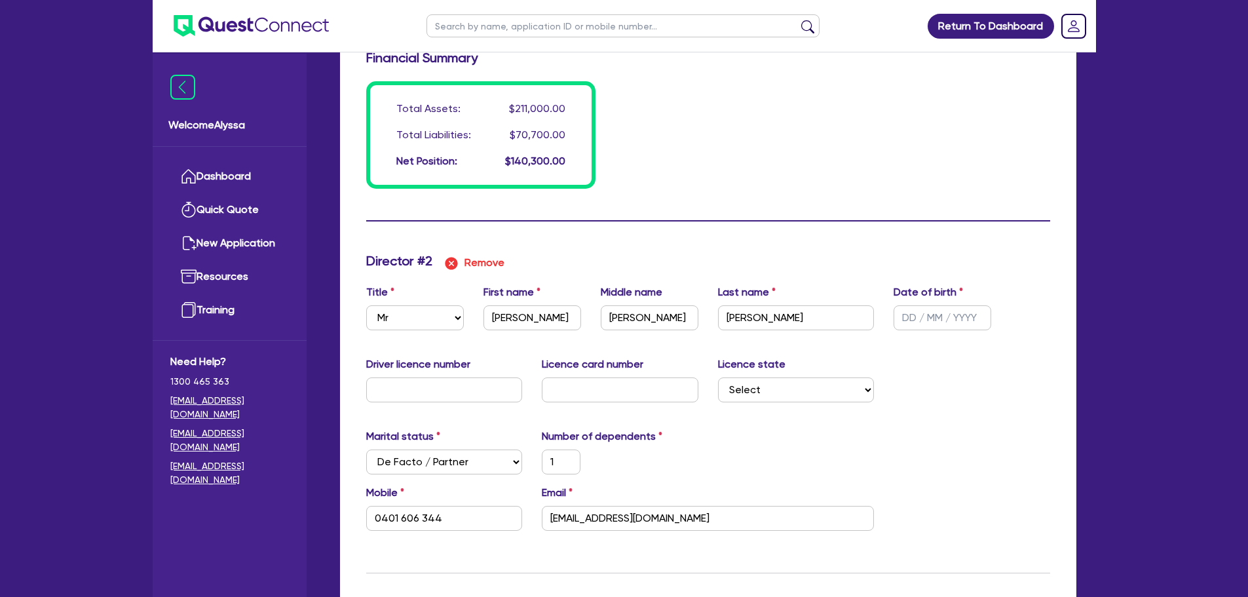 This screenshot has height=597, width=1248. What do you see at coordinates (229, 276) in the screenshot?
I see `a: Resources` at bounding box center [229, 276].